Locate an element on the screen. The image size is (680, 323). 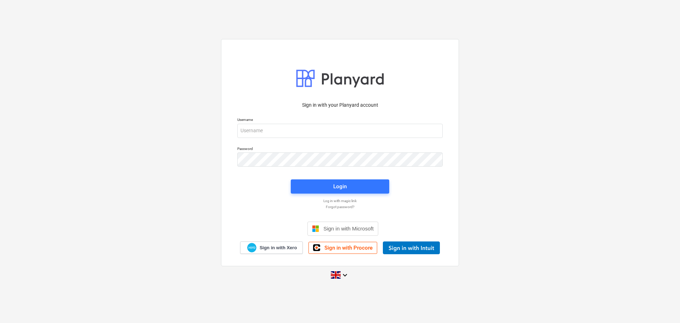
img: Microsoft logo is located at coordinates (315, 228).